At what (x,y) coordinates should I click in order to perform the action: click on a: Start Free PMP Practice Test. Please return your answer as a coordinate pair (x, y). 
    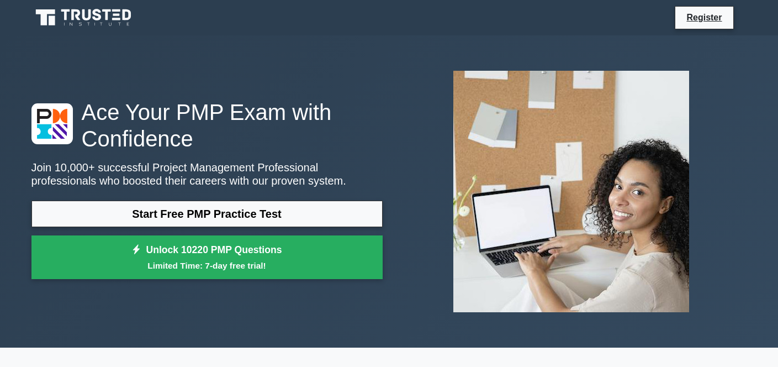
    Looking at the image, I should click on (207, 214).